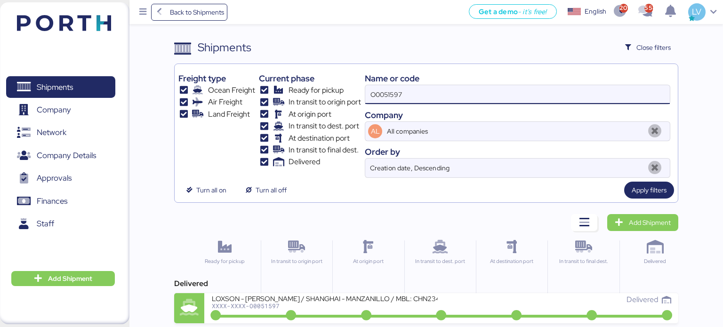 Image resolution: width=723 pixels, height=327 pixels. Describe the element at coordinates (655, 261) in the screenshot. I see `div: Delivered` at that location.